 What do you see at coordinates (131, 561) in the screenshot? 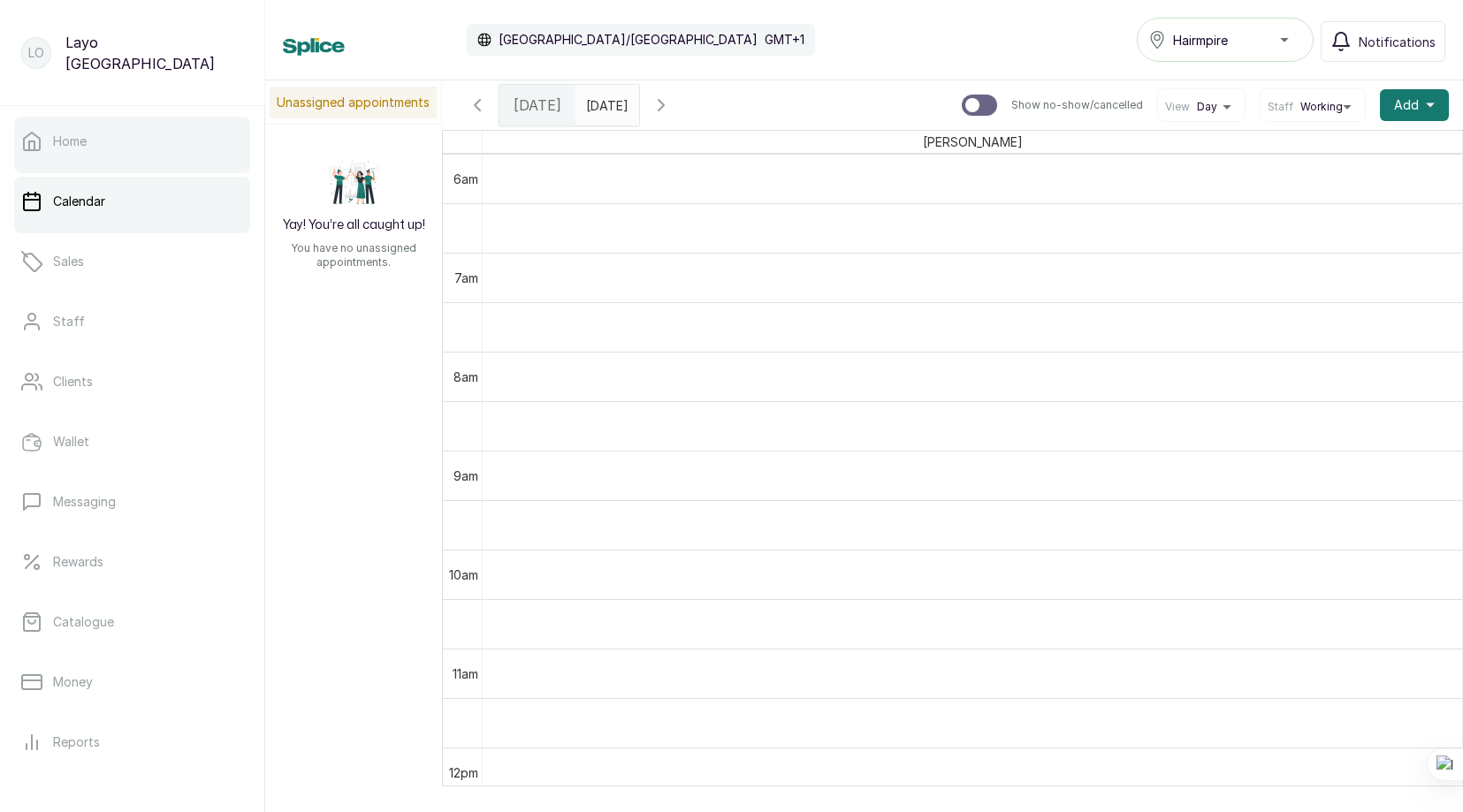
I see `a: Rewards` at bounding box center [131, 561].